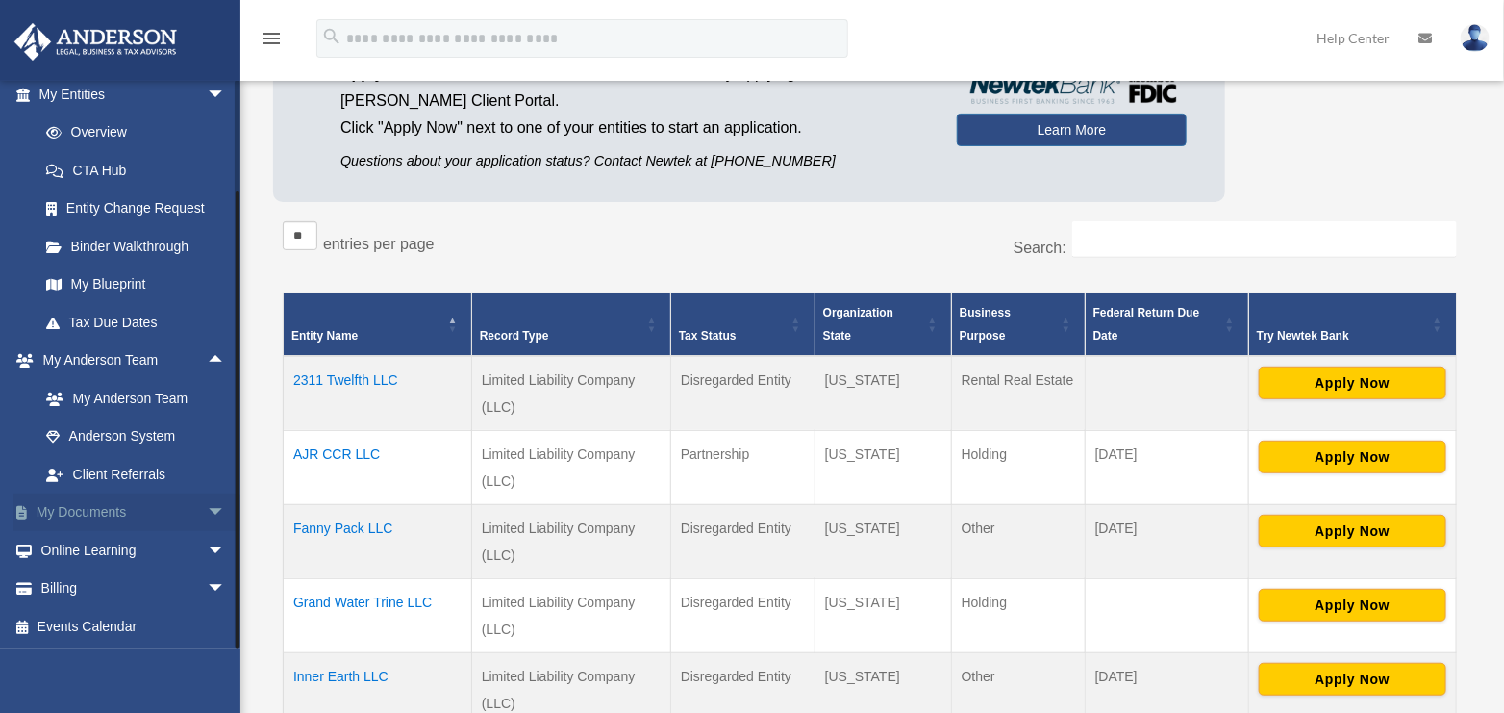  Describe the element at coordinates (140, 474) in the screenshot. I see `a: Client Referrals` at that location.